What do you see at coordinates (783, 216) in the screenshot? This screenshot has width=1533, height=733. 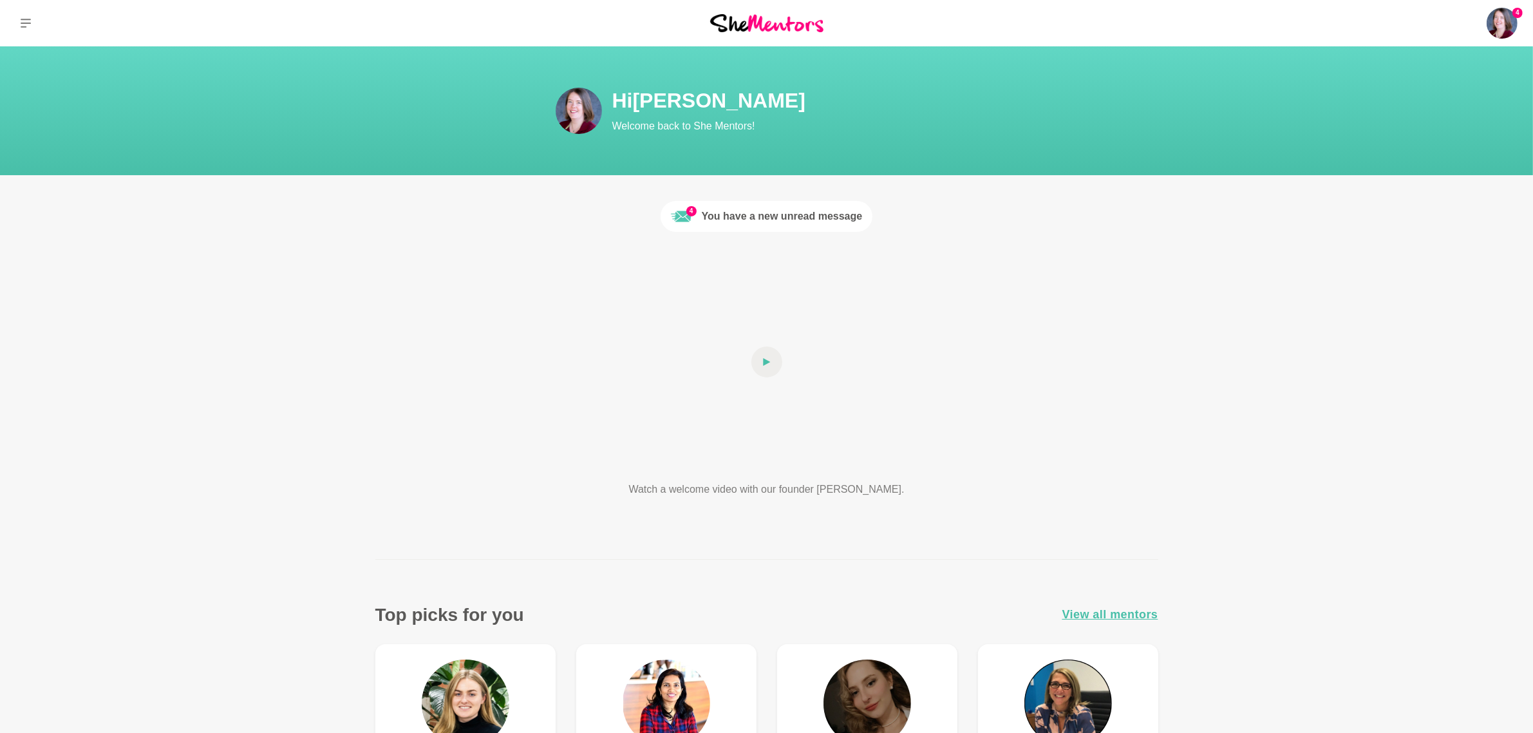 I see `div: You have a new unread message` at bounding box center [783, 216].